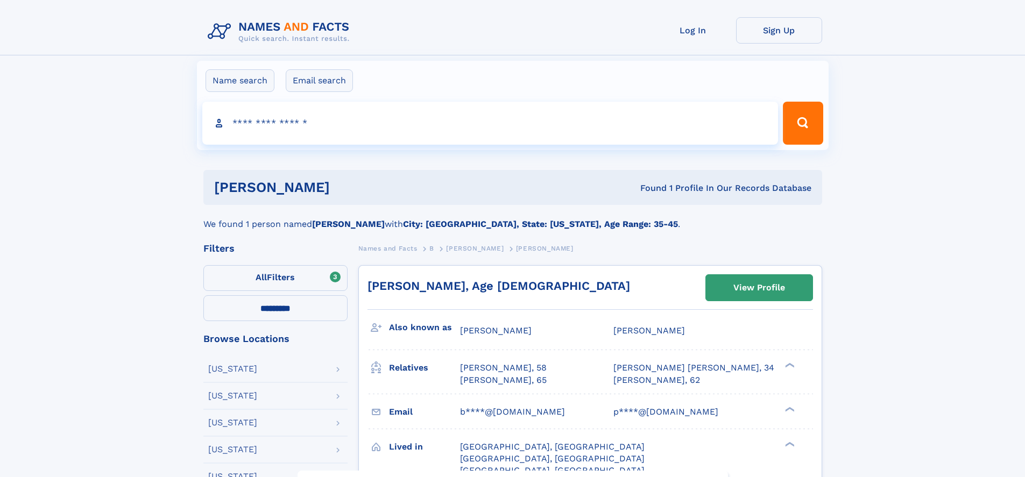 This screenshot has width=1025, height=477. What do you see at coordinates (424, 412) in the screenshot?
I see `h3: Email` at bounding box center [424, 412].